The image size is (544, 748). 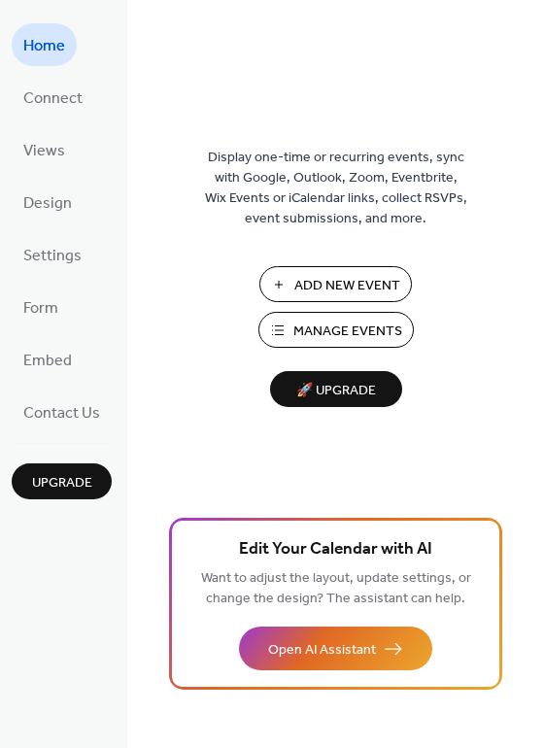 What do you see at coordinates (336, 589) in the screenshot?
I see `span: Want to adjust the layout, update settings, or change the design? The assistant can help.` at bounding box center [336, 589].